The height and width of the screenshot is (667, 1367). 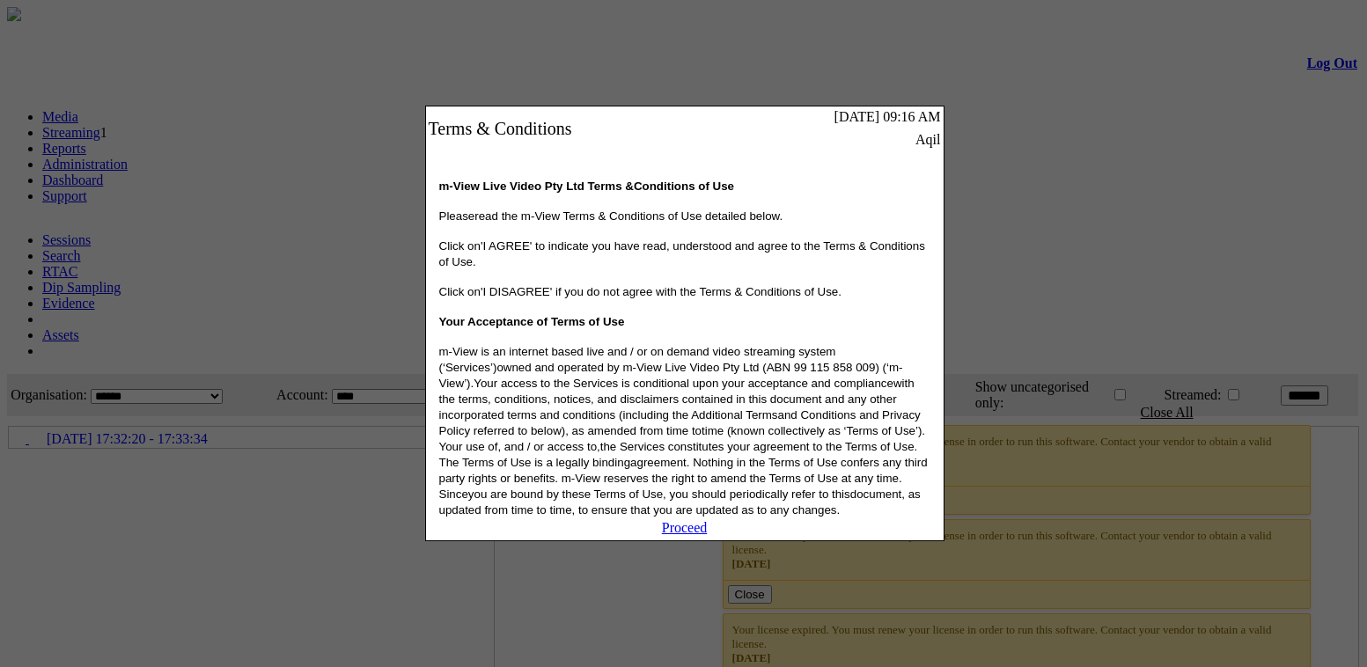 I want to click on td: Aqil, so click(x=832, y=140).